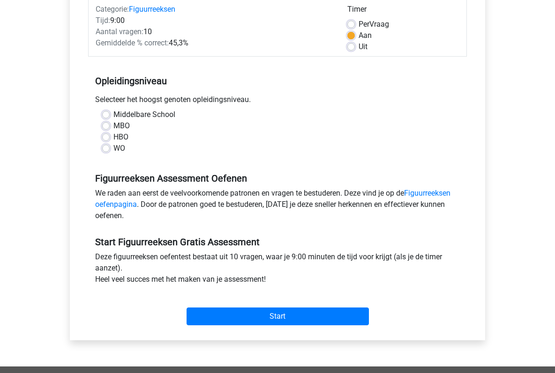 Image resolution: width=555 pixels, height=373 pixels. What do you see at coordinates (132, 43) in the screenshot?
I see `span: Gemiddelde % correct:` at bounding box center [132, 43].